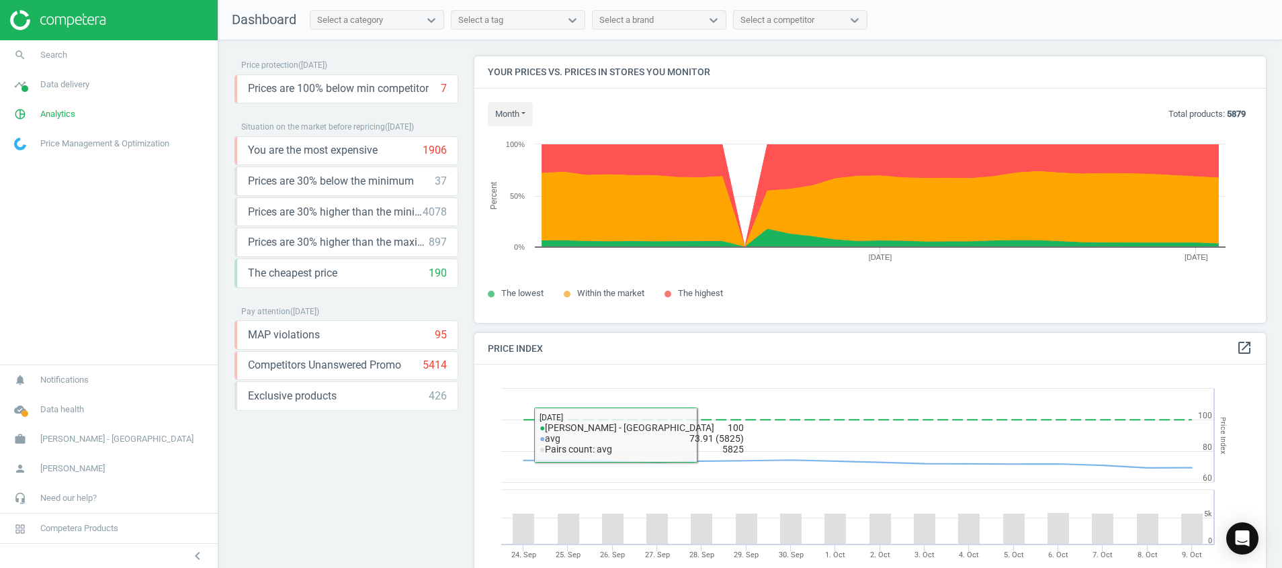 This screenshot has width=1282, height=568. I want to click on span: Need our help?, so click(69, 499).